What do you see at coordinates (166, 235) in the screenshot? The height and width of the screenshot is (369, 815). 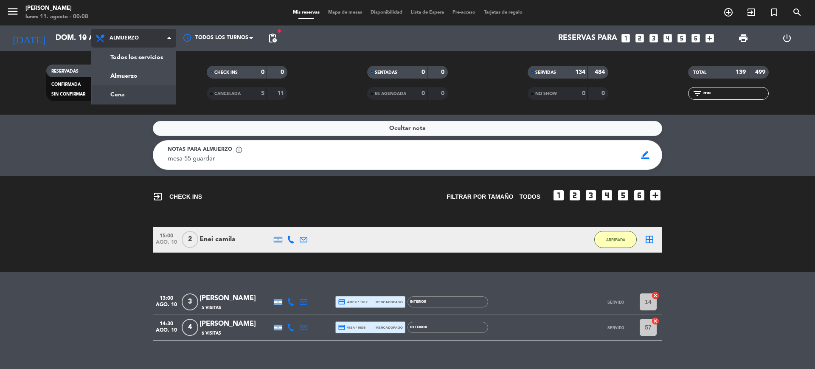 I see `span: 15:00` at bounding box center [166, 235].